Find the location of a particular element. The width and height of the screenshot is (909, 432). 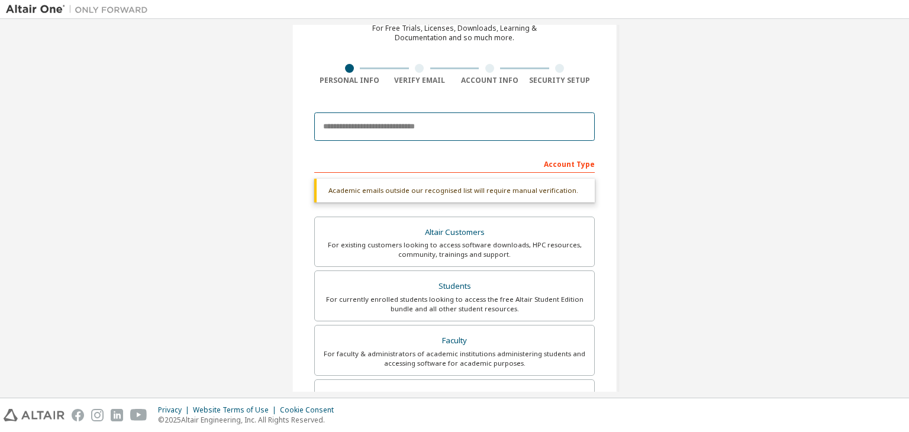

div: For Free Trials, Licenses, Downloads, Learning & Documentation and so much more. is located at coordinates (455, 33).